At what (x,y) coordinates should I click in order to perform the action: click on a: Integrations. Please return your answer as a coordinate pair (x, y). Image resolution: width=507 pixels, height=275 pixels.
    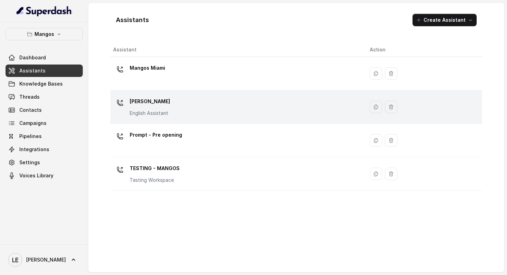
    Looking at the image, I should click on (44, 149).